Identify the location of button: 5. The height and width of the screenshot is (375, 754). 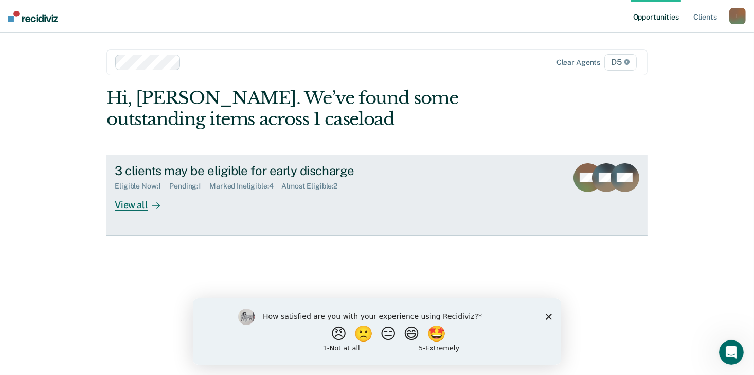
(244, 36).